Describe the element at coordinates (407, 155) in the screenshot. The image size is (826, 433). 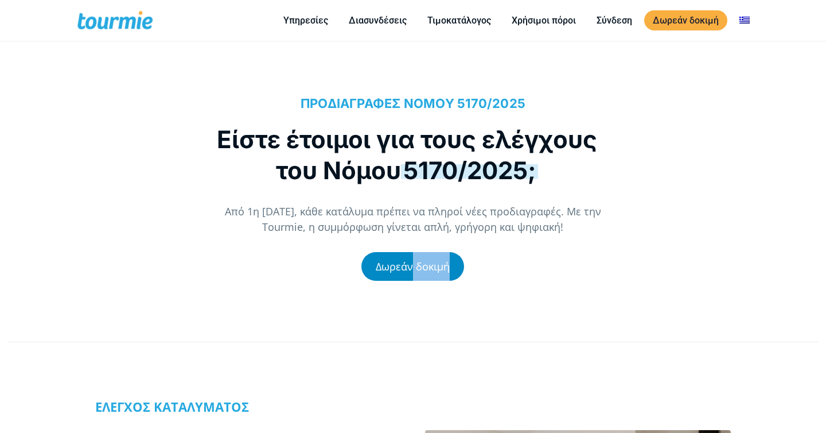
I see `h1: Είστε έτοιμοι για τους ελέγχους του Νόμου` at that location.